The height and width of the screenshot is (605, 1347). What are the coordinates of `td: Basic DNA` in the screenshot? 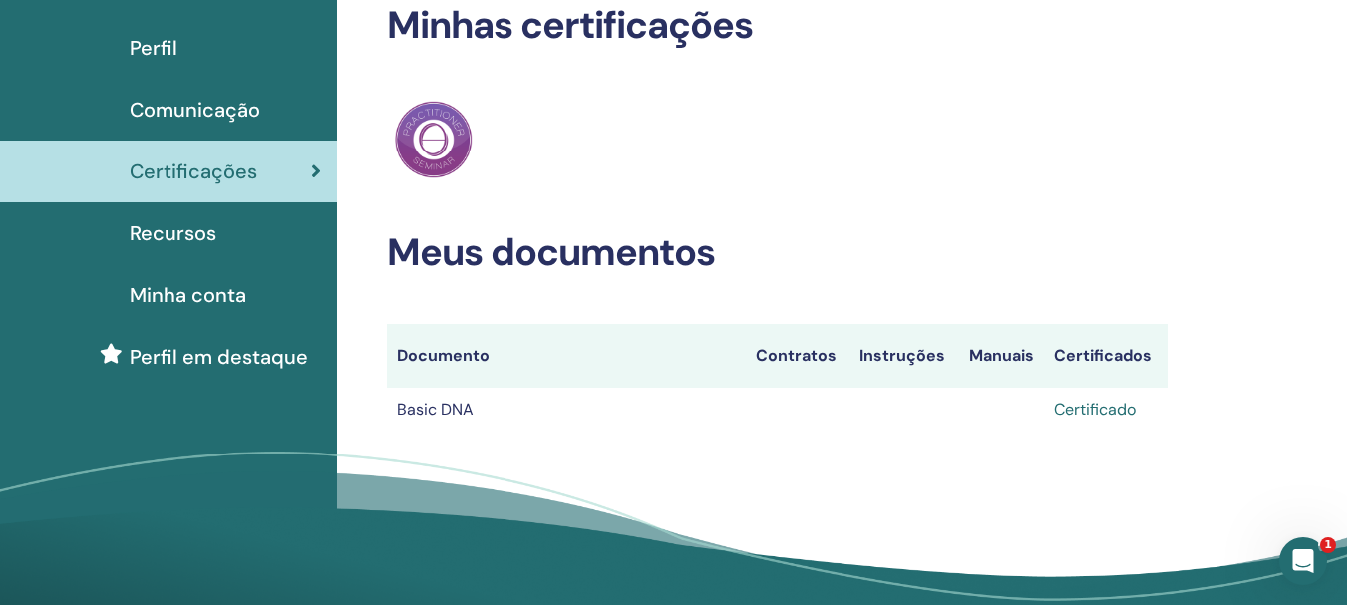 It's located at (566, 410).